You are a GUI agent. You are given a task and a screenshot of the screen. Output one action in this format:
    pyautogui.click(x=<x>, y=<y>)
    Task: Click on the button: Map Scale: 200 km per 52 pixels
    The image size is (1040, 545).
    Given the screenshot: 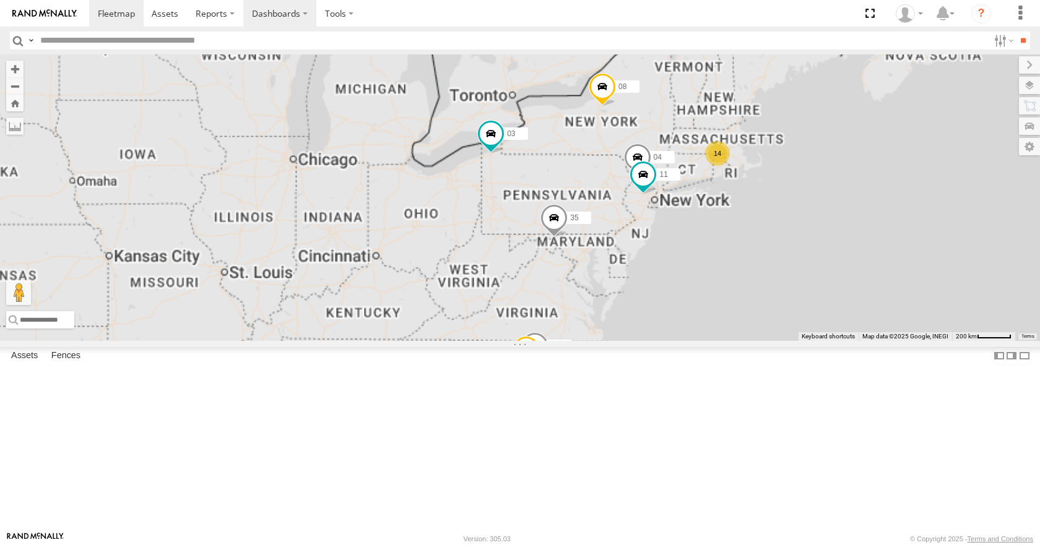 What is the action you would take?
    pyautogui.click(x=984, y=337)
    